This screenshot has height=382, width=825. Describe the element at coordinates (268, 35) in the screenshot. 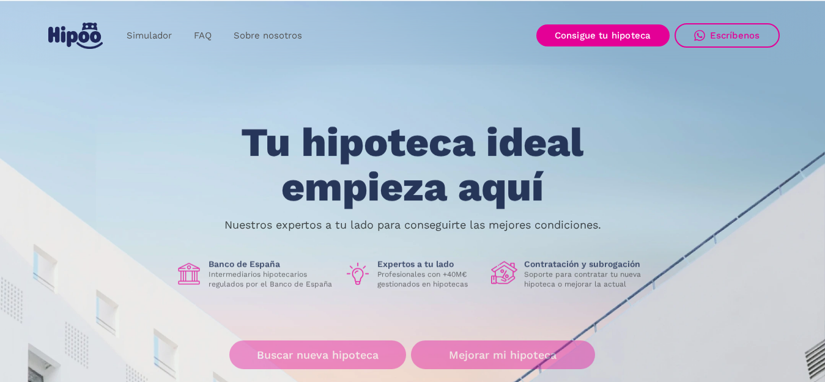

I see `a: Sobre nosotros` at that location.